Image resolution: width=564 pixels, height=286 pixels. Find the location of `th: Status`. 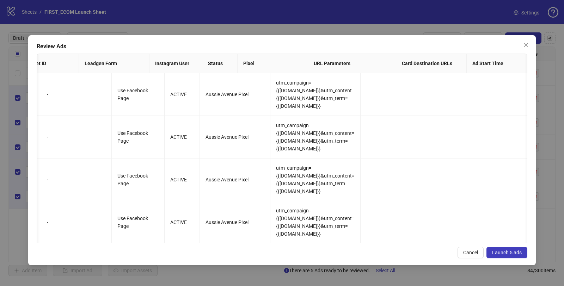

th: Status is located at coordinates (220, 63).